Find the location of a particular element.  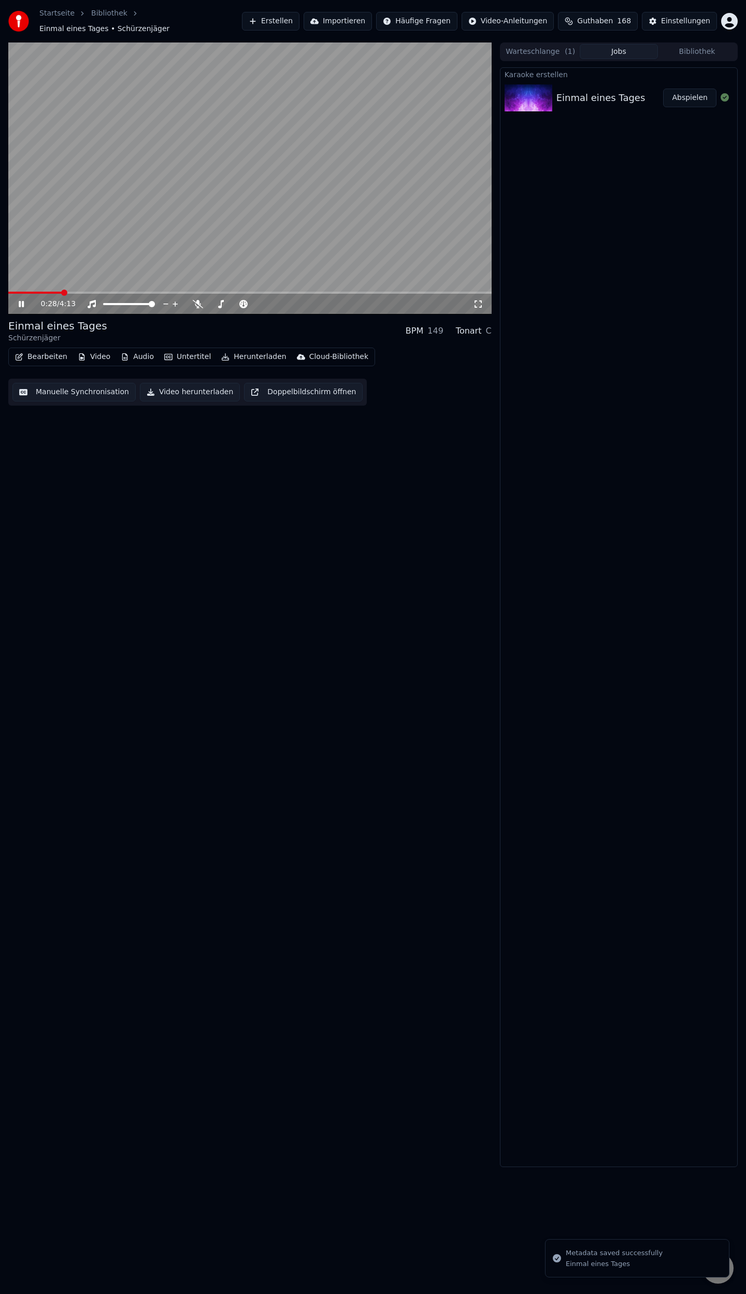

button: Abspielen is located at coordinates (689, 98).